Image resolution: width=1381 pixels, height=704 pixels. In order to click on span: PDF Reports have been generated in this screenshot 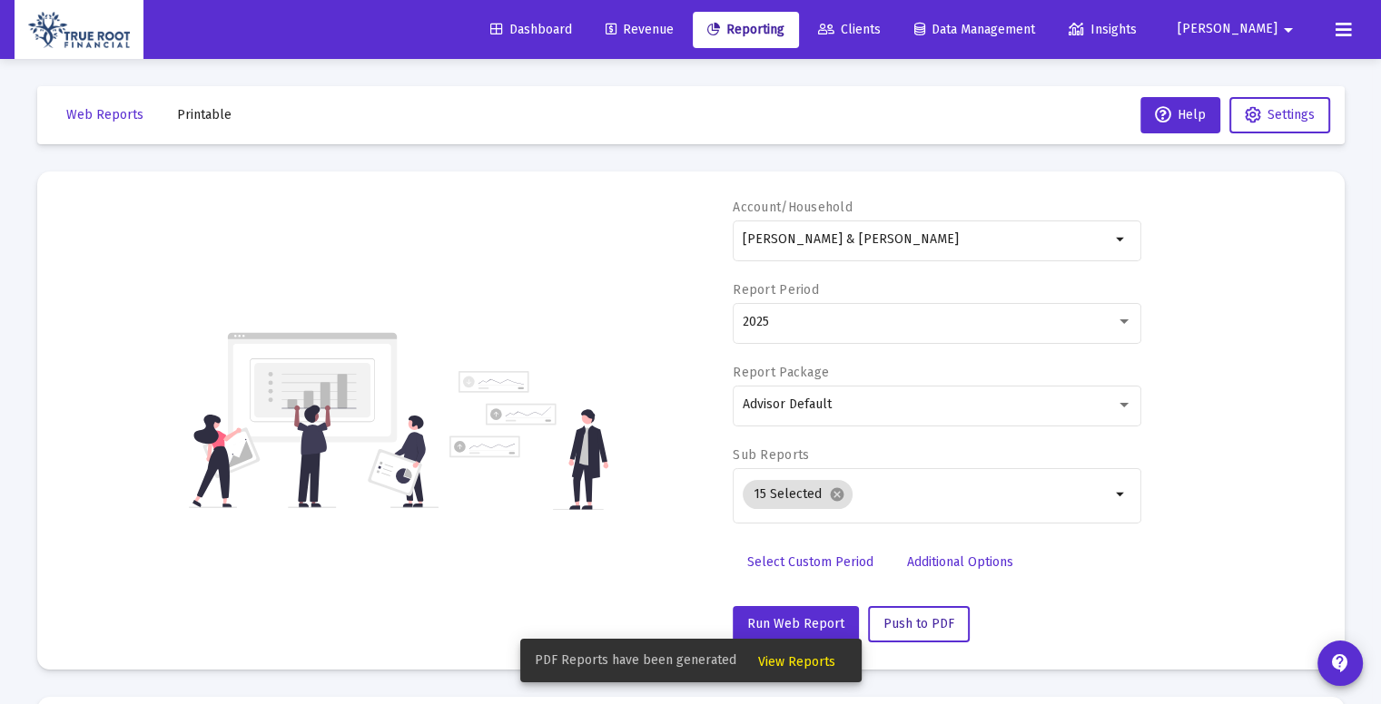, I will do `click(635, 661)`.